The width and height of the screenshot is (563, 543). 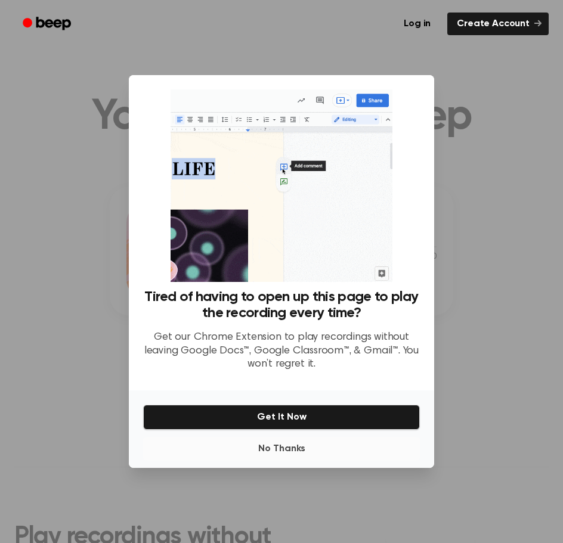 I want to click on h3: Tired of having to open up this page to play the recording every time?, so click(x=281, y=305).